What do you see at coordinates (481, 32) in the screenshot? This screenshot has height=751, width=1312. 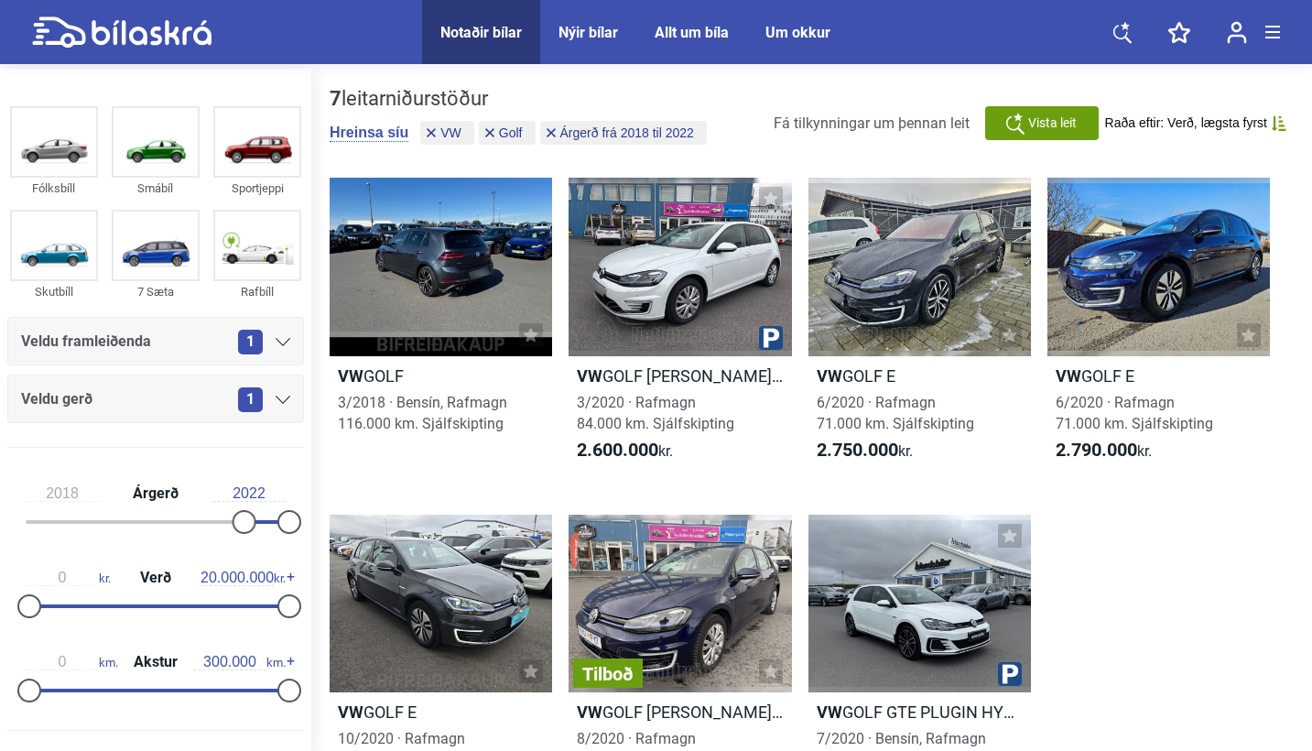 I see `div: Notaðir bílar` at bounding box center [481, 32].